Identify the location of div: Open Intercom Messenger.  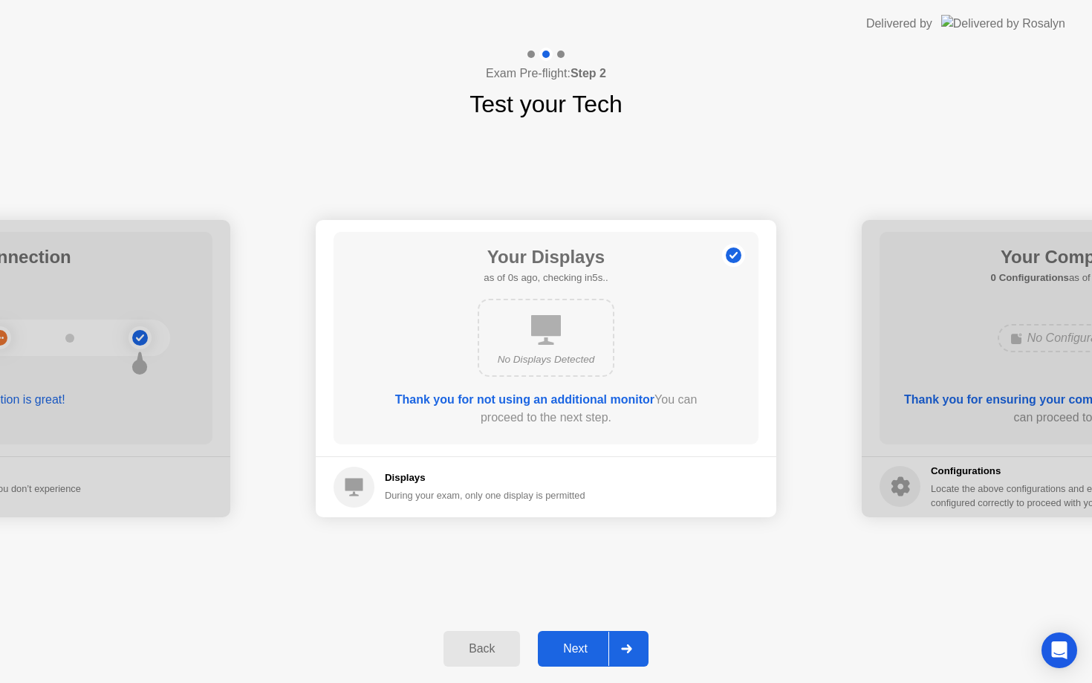
(1059, 650).